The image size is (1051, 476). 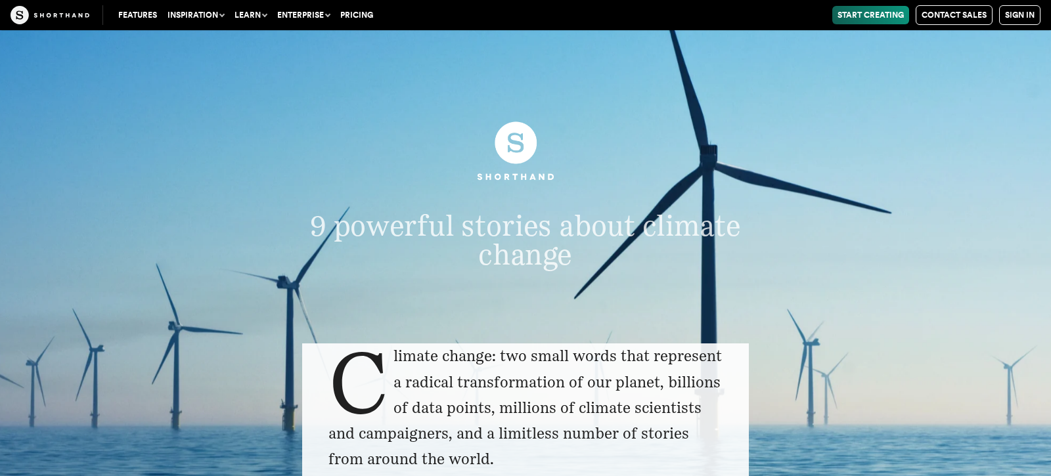 I want to click on img: The Craft, so click(x=50, y=15).